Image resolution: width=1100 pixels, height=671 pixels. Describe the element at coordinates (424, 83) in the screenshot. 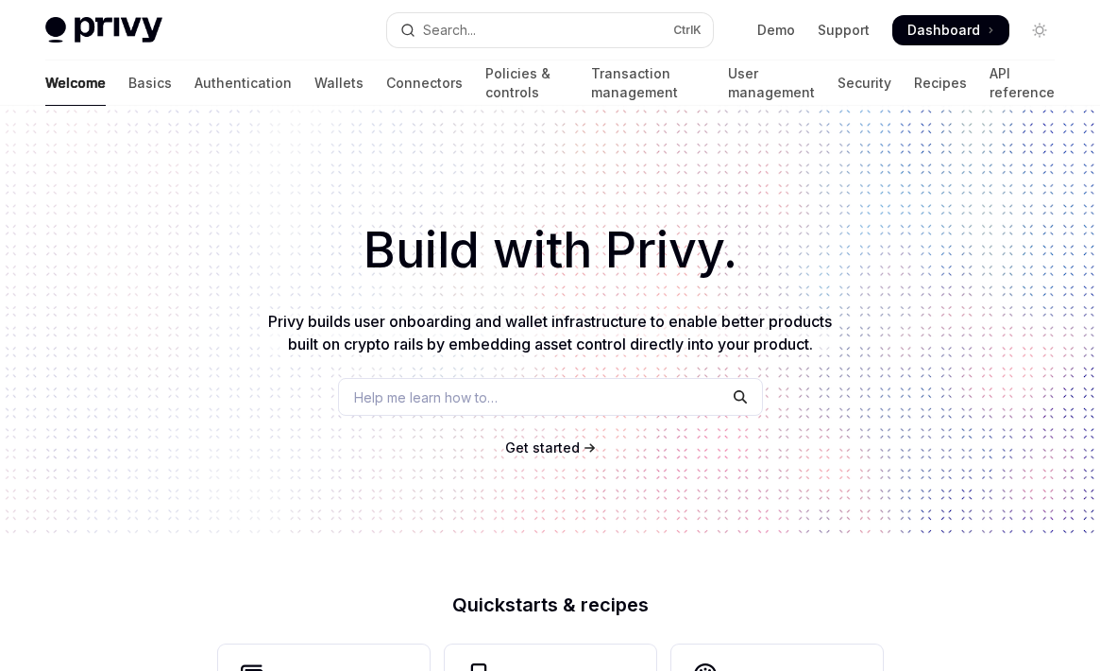

I see `a: Connectors` at that location.